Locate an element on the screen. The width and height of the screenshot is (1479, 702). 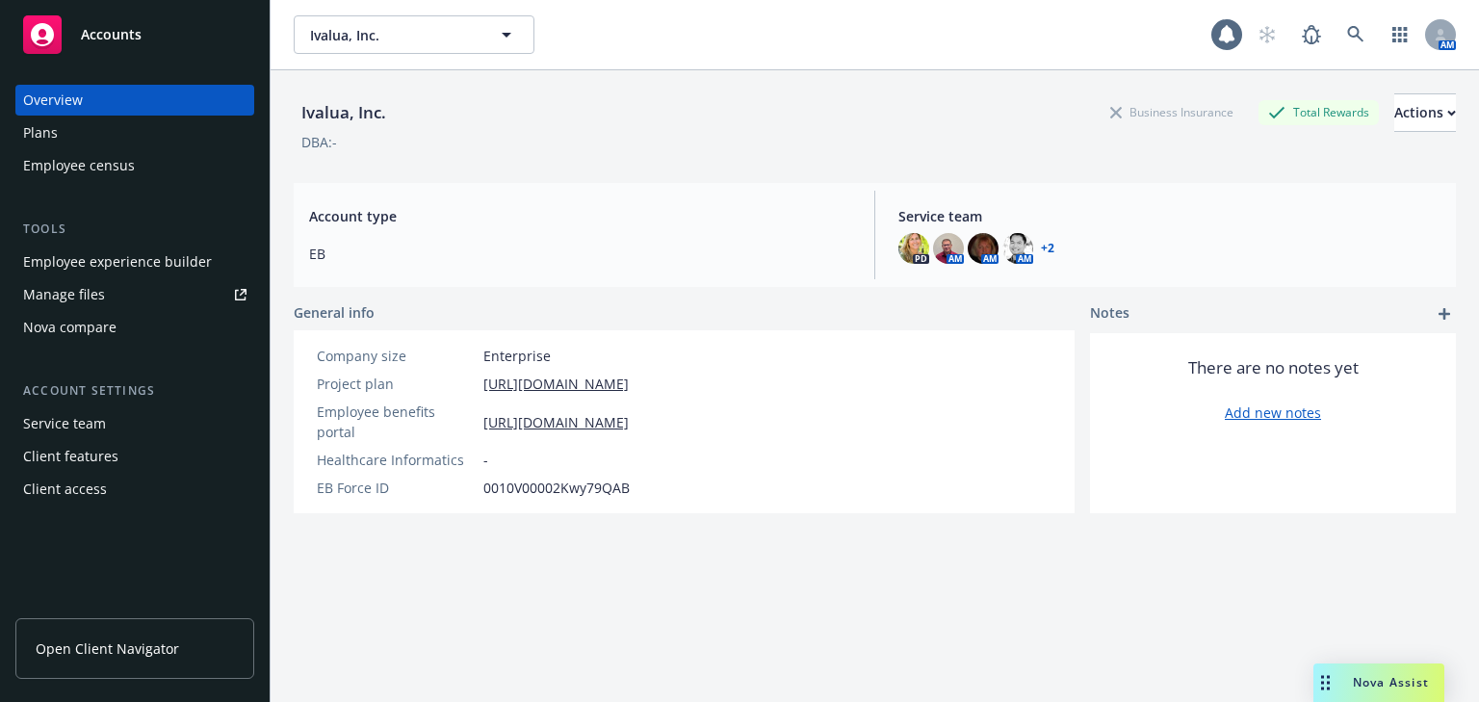
span: Nova Assist is located at coordinates (1390, 682).